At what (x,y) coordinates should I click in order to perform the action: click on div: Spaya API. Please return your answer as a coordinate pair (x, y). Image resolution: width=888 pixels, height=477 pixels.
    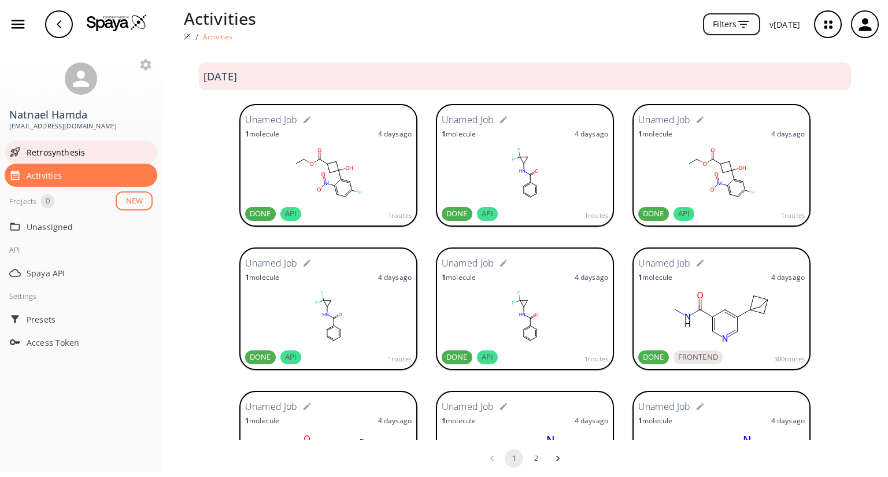
    Looking at the image, I should click on (81, 273).